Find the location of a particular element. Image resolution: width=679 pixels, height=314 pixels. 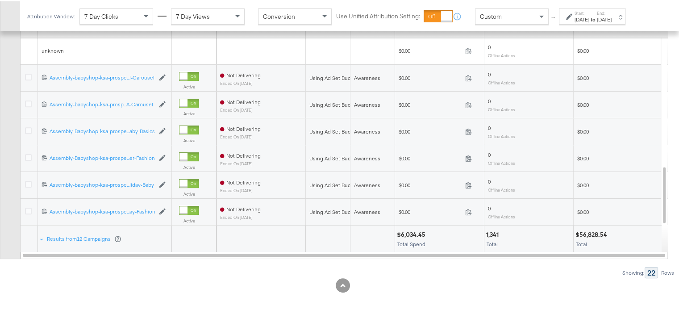

div: Results from 12 Campaigns is located at coordinates (84, 238).